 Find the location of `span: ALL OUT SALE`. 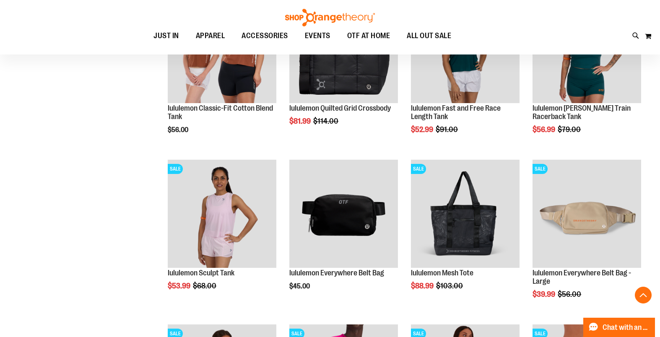

span: ALL OUT SALE is located at coordinates (429, 36).